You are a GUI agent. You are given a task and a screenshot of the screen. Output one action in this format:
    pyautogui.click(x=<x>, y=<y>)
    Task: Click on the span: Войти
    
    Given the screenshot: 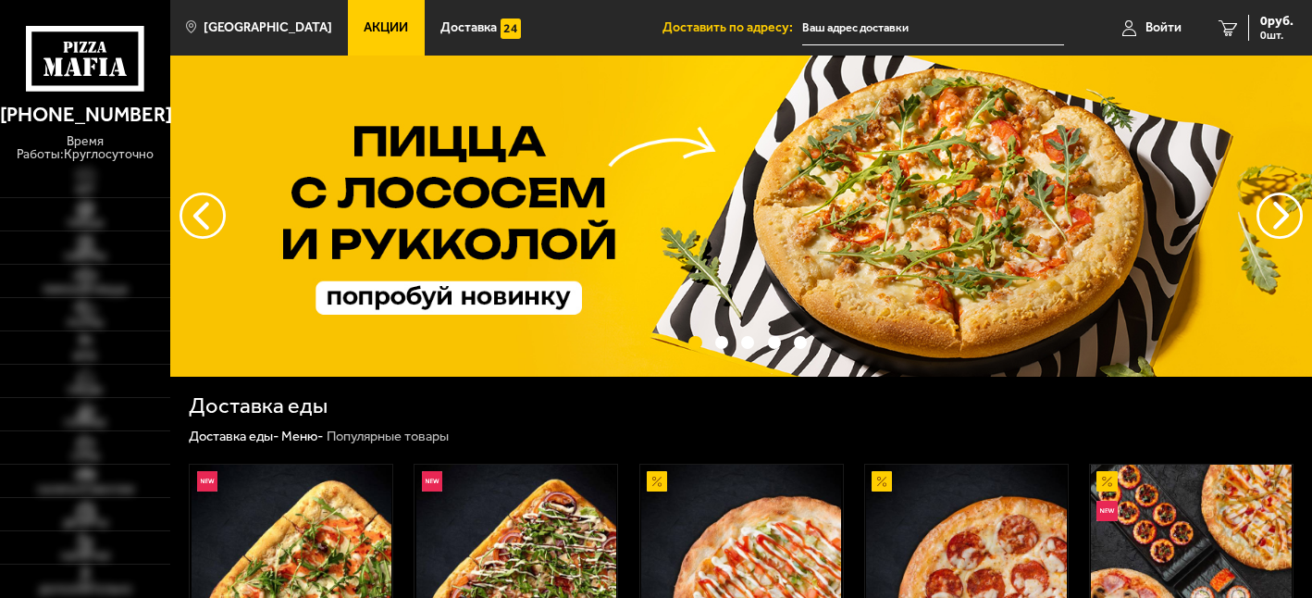 What is the action you would take?
    pyautogui.click(x=1163, y=28)
    